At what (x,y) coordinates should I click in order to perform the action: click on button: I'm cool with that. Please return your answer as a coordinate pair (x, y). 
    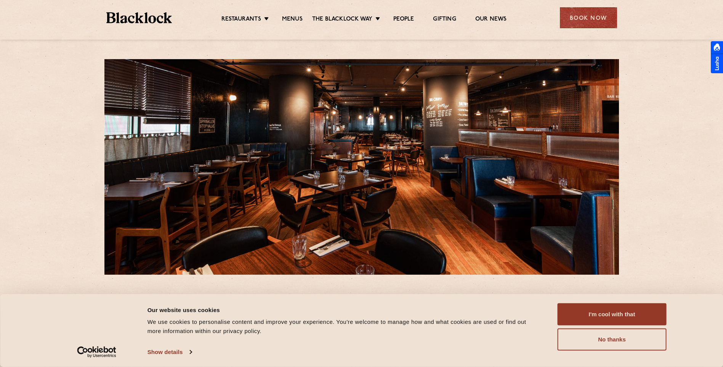
    Looking at the image, I should click on (612, 314).